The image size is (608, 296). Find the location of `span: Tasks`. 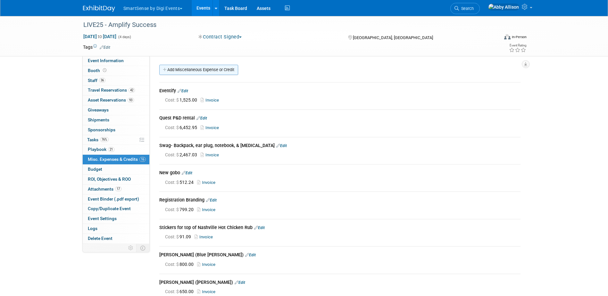

span: Tasks is located at coordinates (98, 140).